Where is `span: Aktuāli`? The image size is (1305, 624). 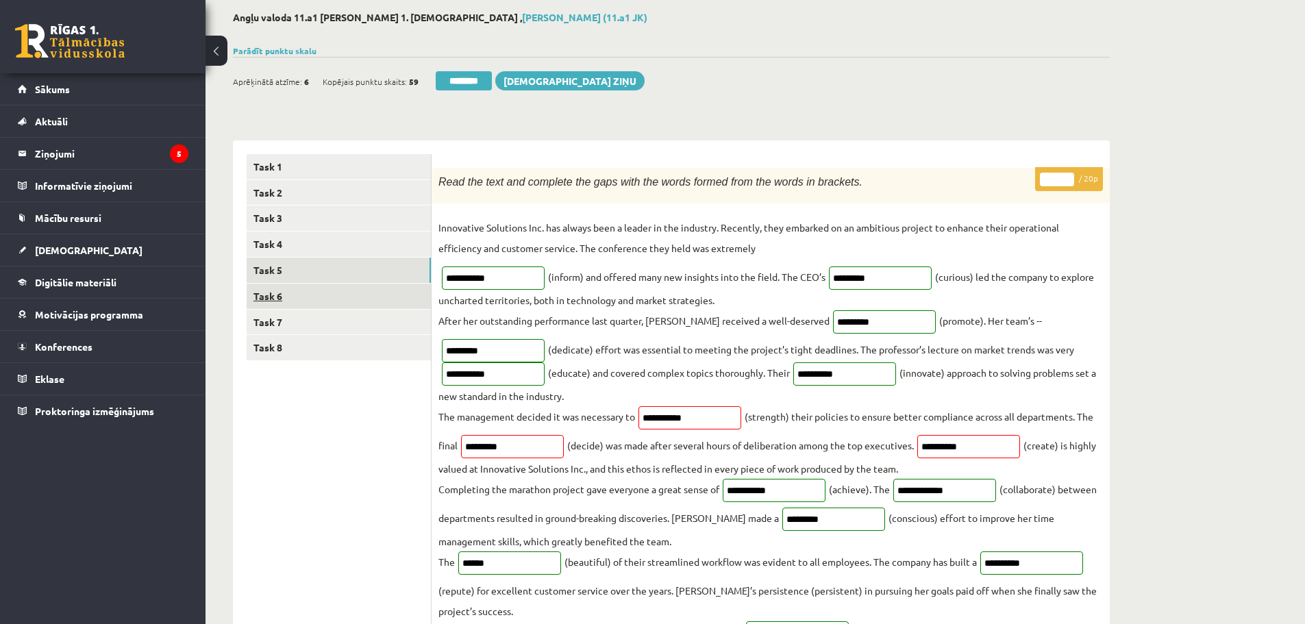
span: Aktuāli is located at coordinates (51, 121).